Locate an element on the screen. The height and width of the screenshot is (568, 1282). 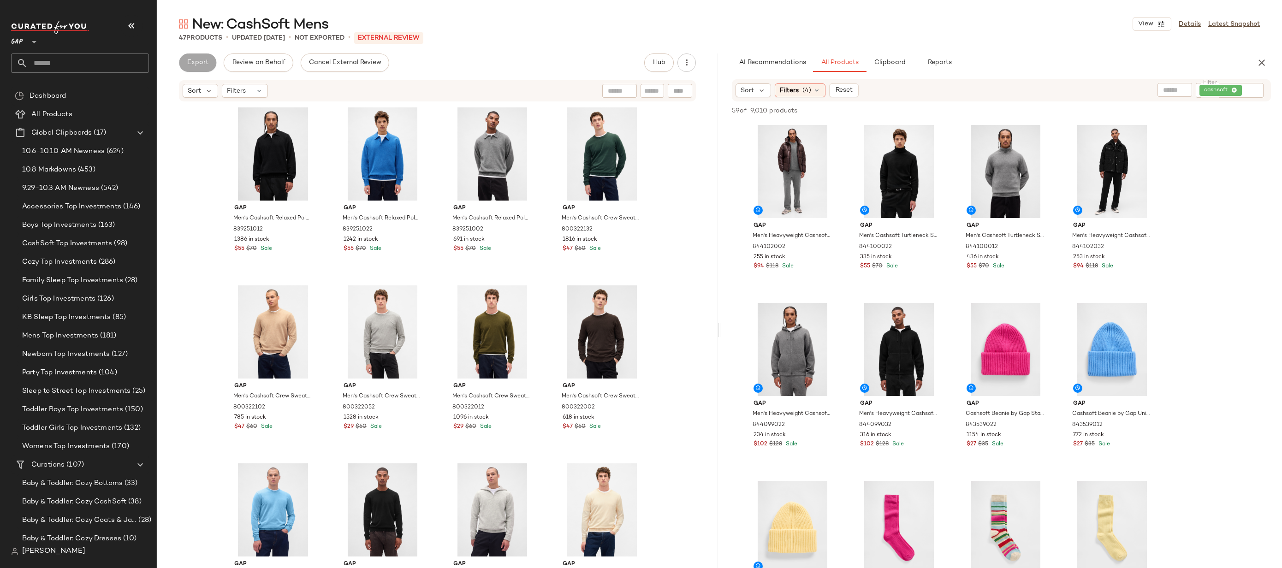
span: Mens Top Investments is located at coordinates (60, 336).